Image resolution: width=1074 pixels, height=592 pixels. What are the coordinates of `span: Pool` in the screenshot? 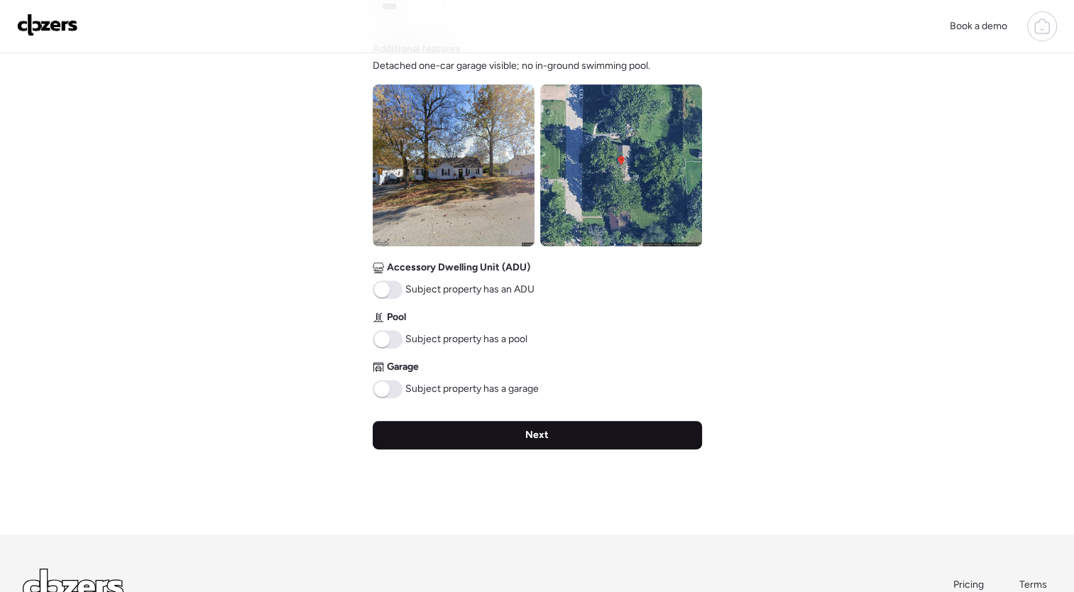 It's located at (396, 317).